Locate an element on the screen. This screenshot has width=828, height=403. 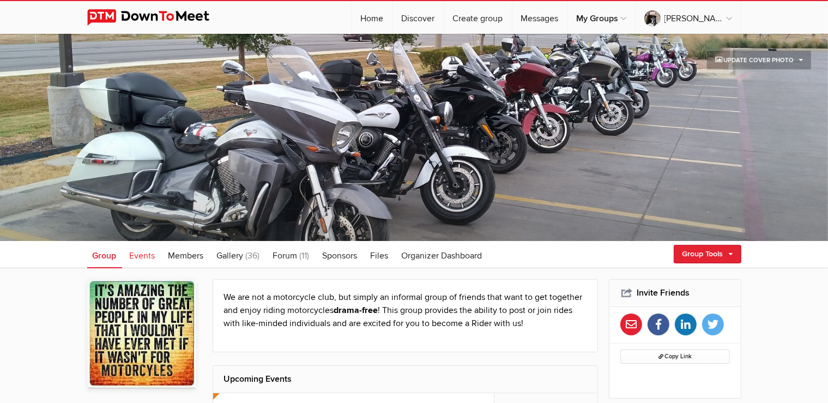
a: Files is located at coordinates (379, 254).